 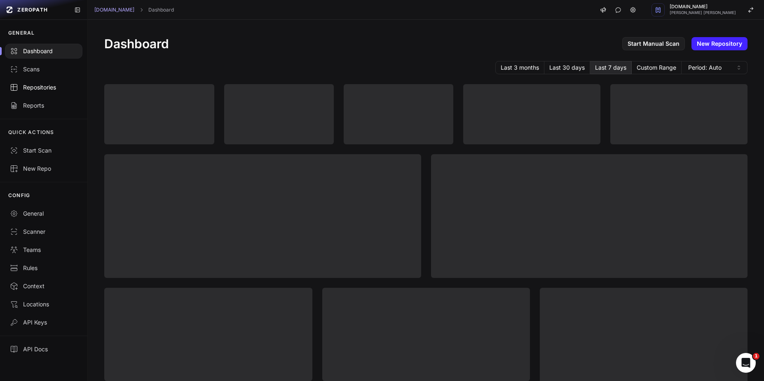 I want to click on span: 1, so click(x=757, y=356).